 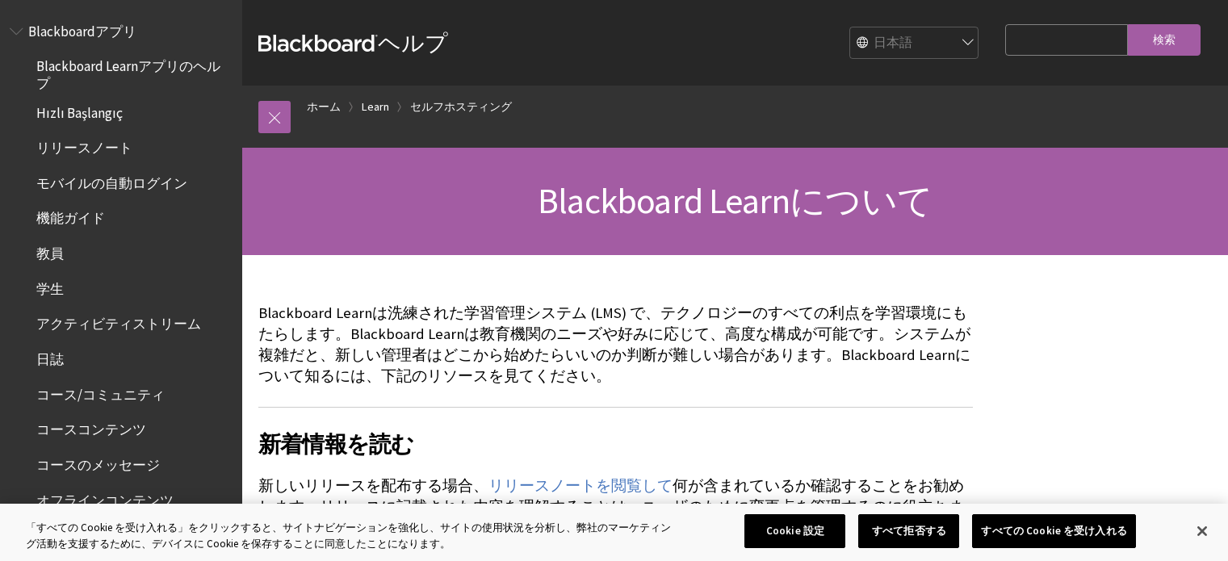 I want to click on span: Blackboard Learnについて, so click(x=735, y=200).